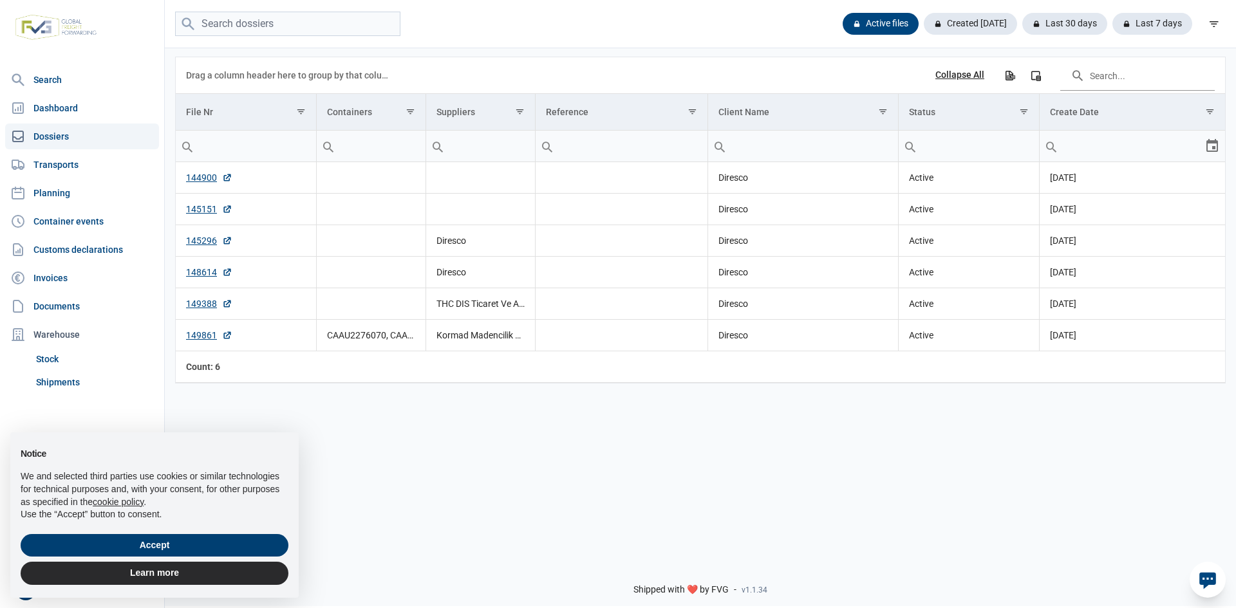 The height and width of the screenshot is (608, 1236). I want to click on a: 149388, so click(209, 304).